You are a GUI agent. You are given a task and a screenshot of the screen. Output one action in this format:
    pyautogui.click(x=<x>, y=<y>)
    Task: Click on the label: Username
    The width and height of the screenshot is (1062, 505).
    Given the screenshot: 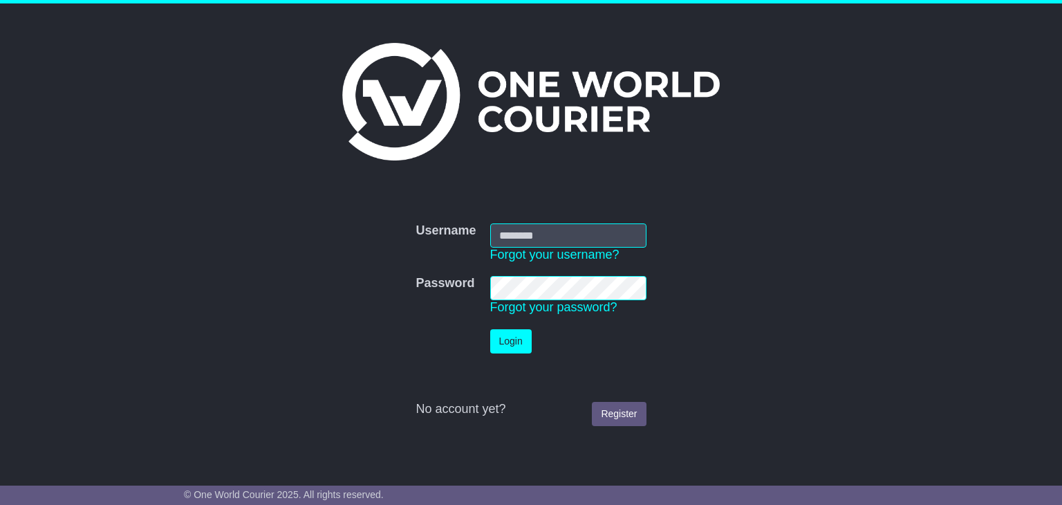 What is the action you would take?
    pyautogui.click(x=445, y=231)
    